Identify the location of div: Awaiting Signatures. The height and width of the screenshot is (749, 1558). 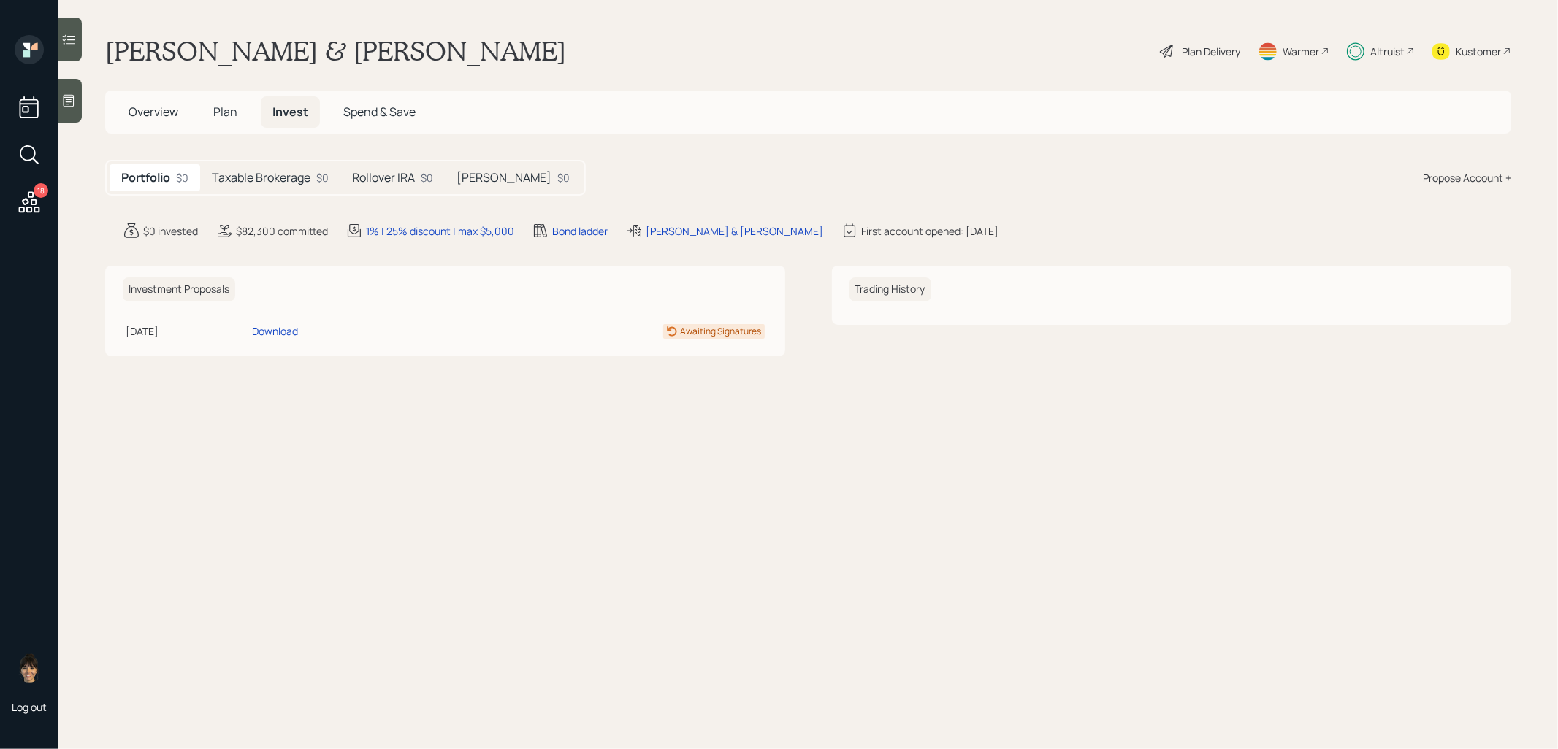
(721, 332).